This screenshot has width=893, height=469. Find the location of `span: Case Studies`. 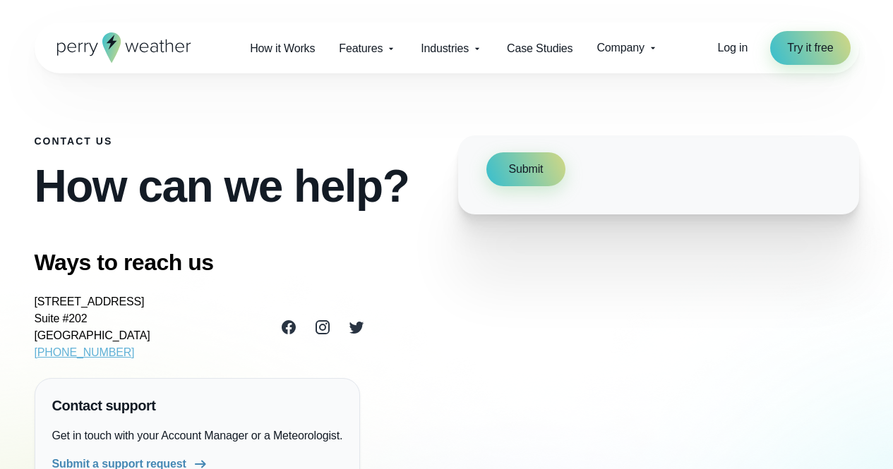

span: Case Studies is located at coordinates (539, 49).